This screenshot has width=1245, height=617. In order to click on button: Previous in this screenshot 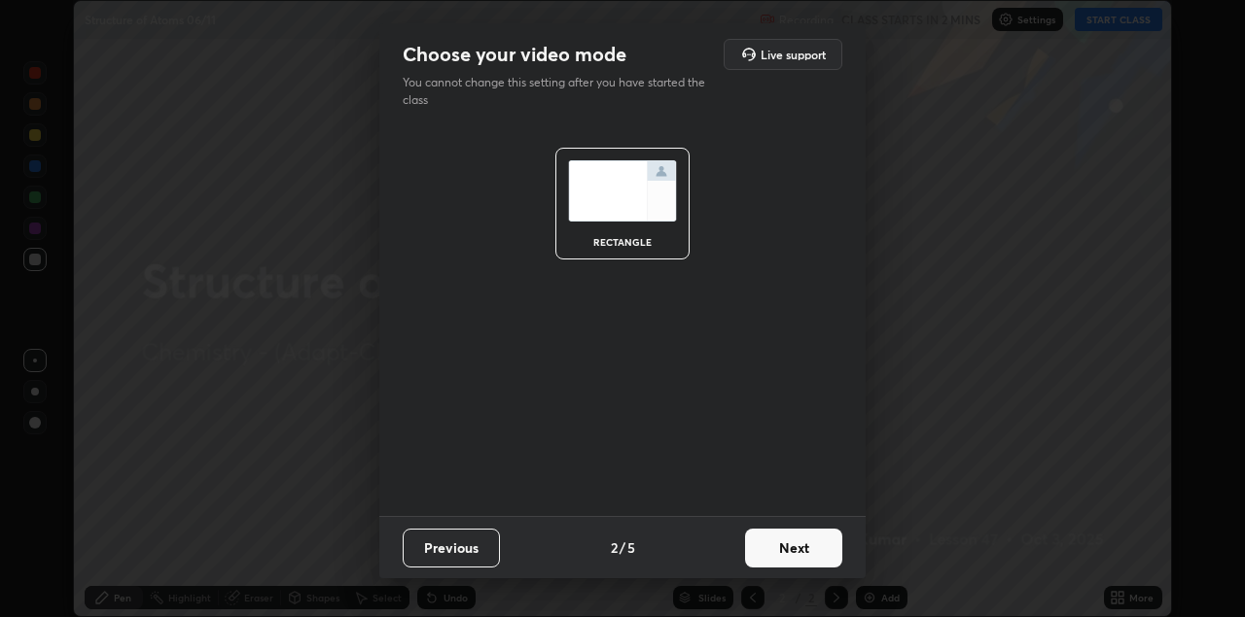, I will do `click(451, 548)`.